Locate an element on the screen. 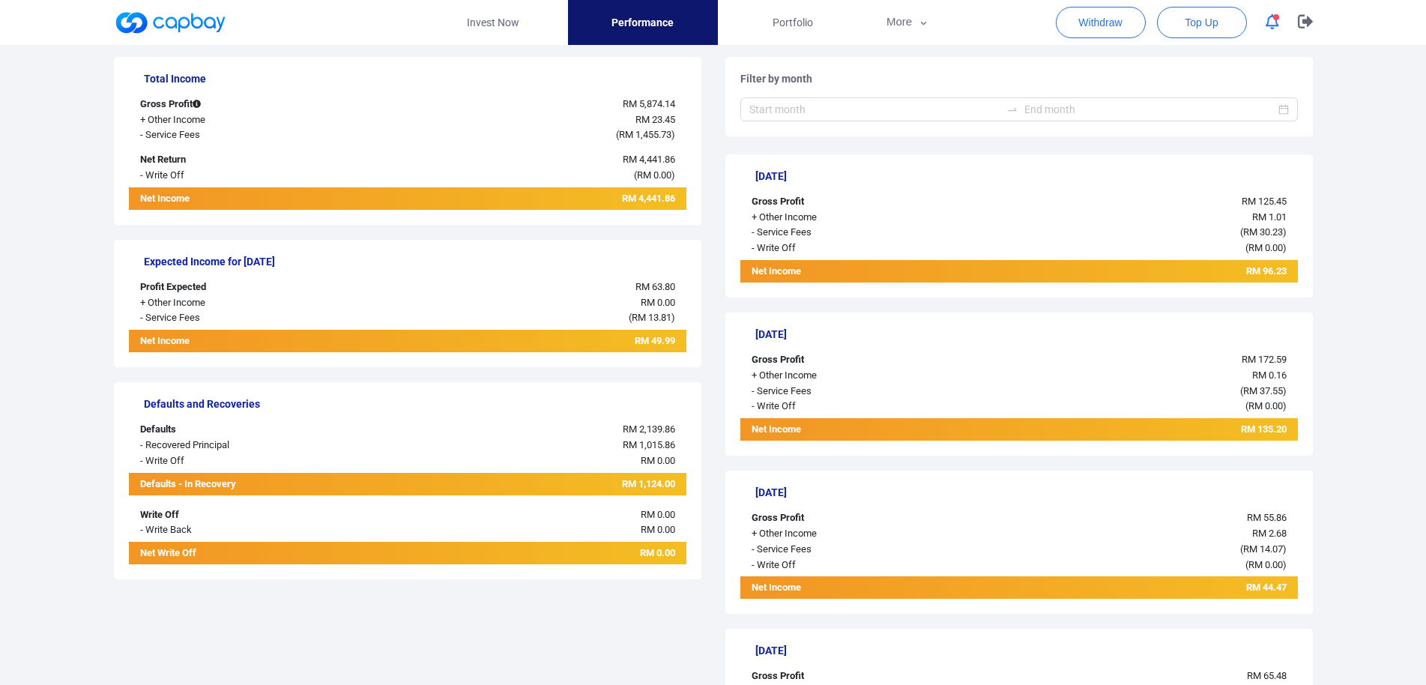  div: Write Off is located at coordinates (245, 515).